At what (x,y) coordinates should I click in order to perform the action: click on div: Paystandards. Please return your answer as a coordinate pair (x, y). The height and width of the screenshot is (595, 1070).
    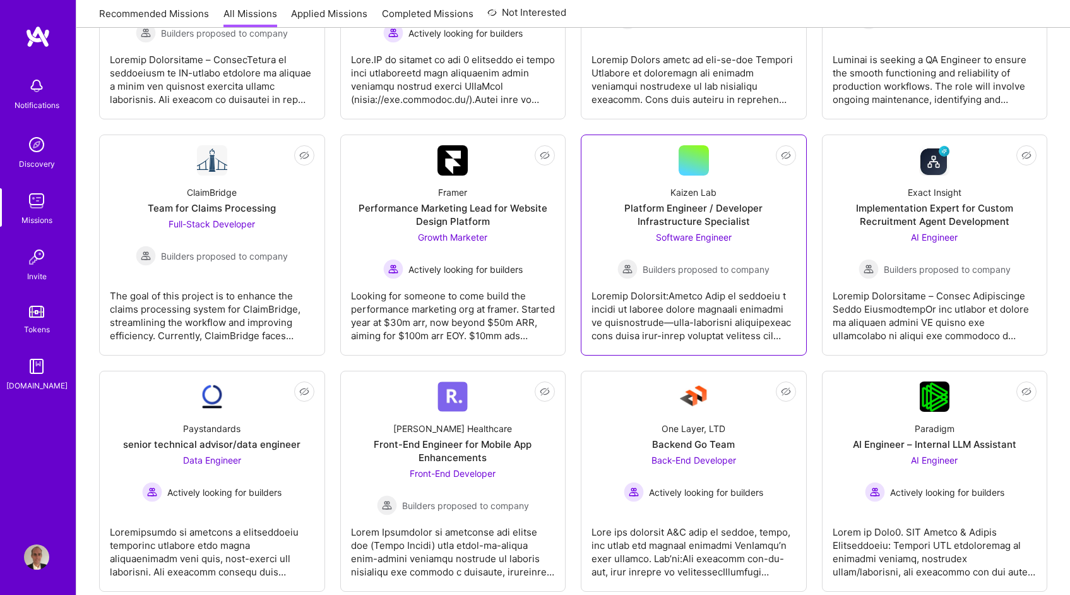
    Looking at the image, I should click on (212, 428).